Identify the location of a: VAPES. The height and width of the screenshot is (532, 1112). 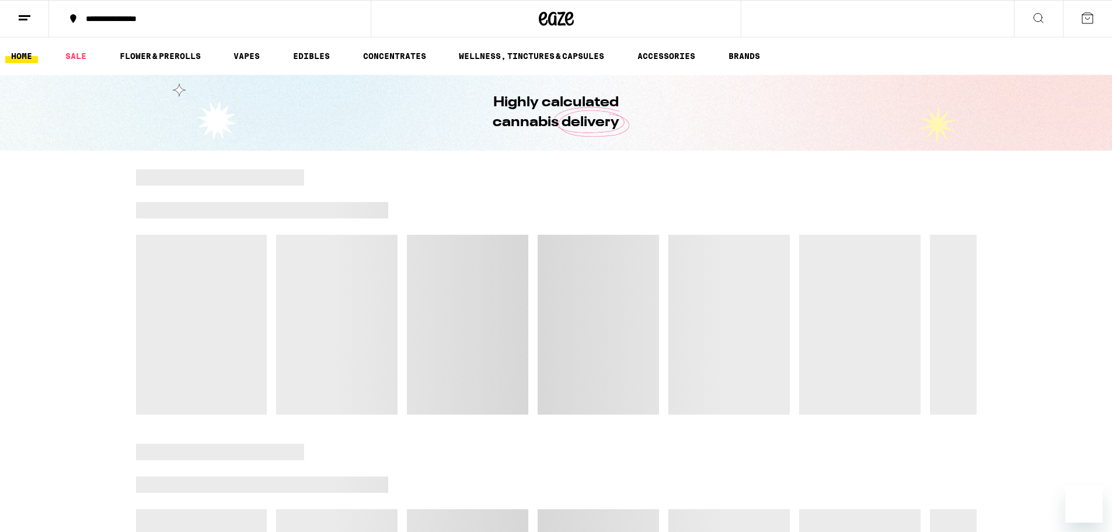
(246, 56).